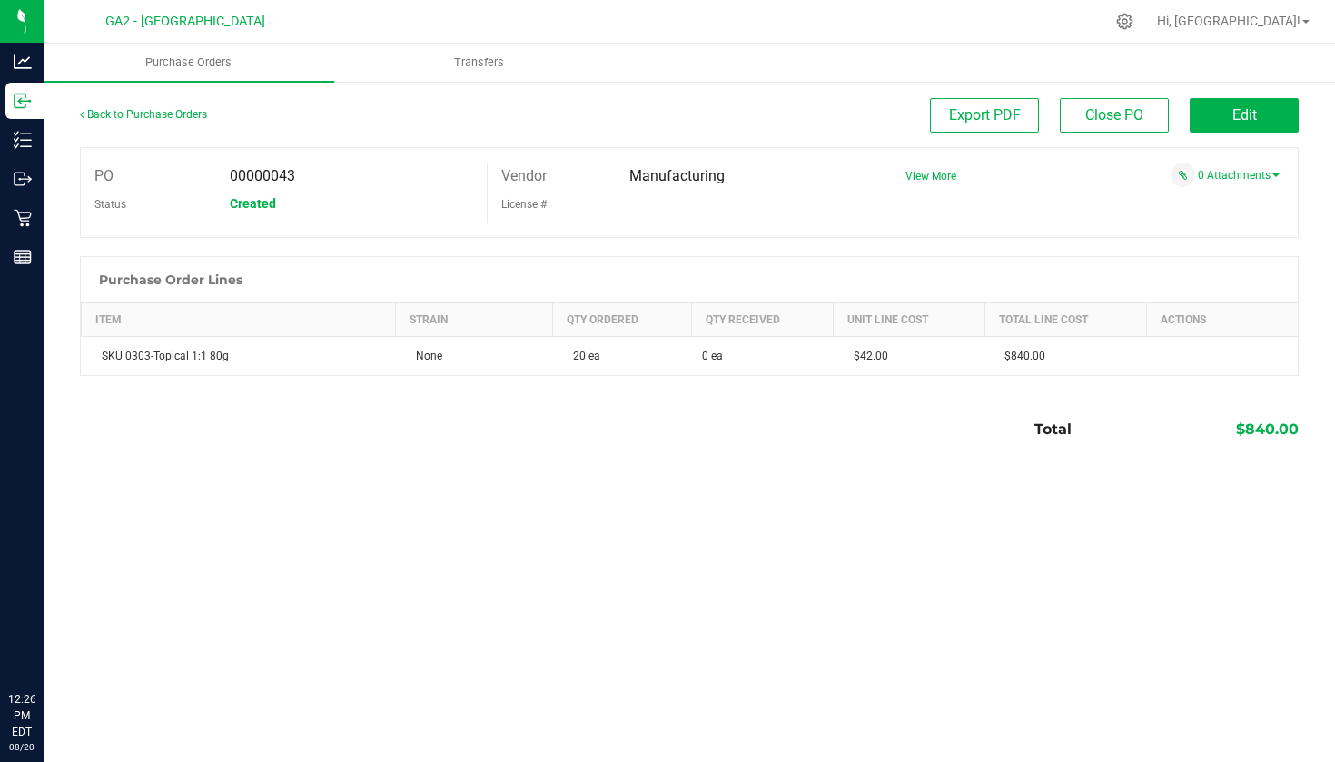 The image size is (1335, 762). Describe the element at coordinates (866, 356) in the screenshot. I see `span: $42.00` at that location.